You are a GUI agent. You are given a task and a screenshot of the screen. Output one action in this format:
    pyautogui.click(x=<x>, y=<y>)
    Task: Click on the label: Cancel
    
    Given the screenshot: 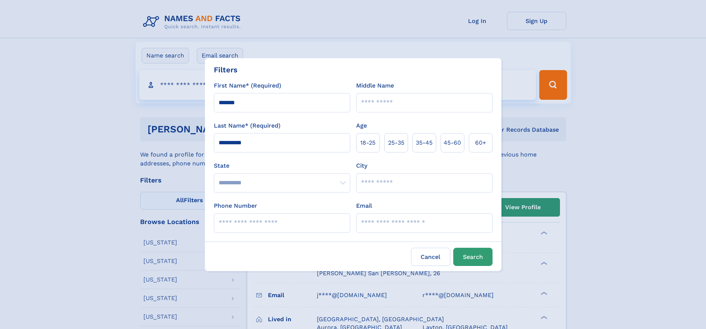 What is the action you would take?
    pyautogui.click(x=431, y=256)
    